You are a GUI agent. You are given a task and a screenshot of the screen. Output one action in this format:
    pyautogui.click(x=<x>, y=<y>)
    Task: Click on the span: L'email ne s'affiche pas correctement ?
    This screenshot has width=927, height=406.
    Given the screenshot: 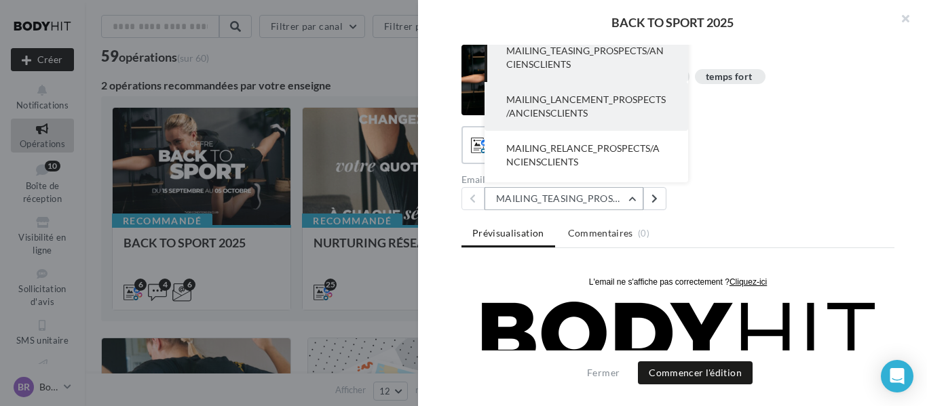 What is the action you would take?
    pyautogui.click(x=197, y=12)
    